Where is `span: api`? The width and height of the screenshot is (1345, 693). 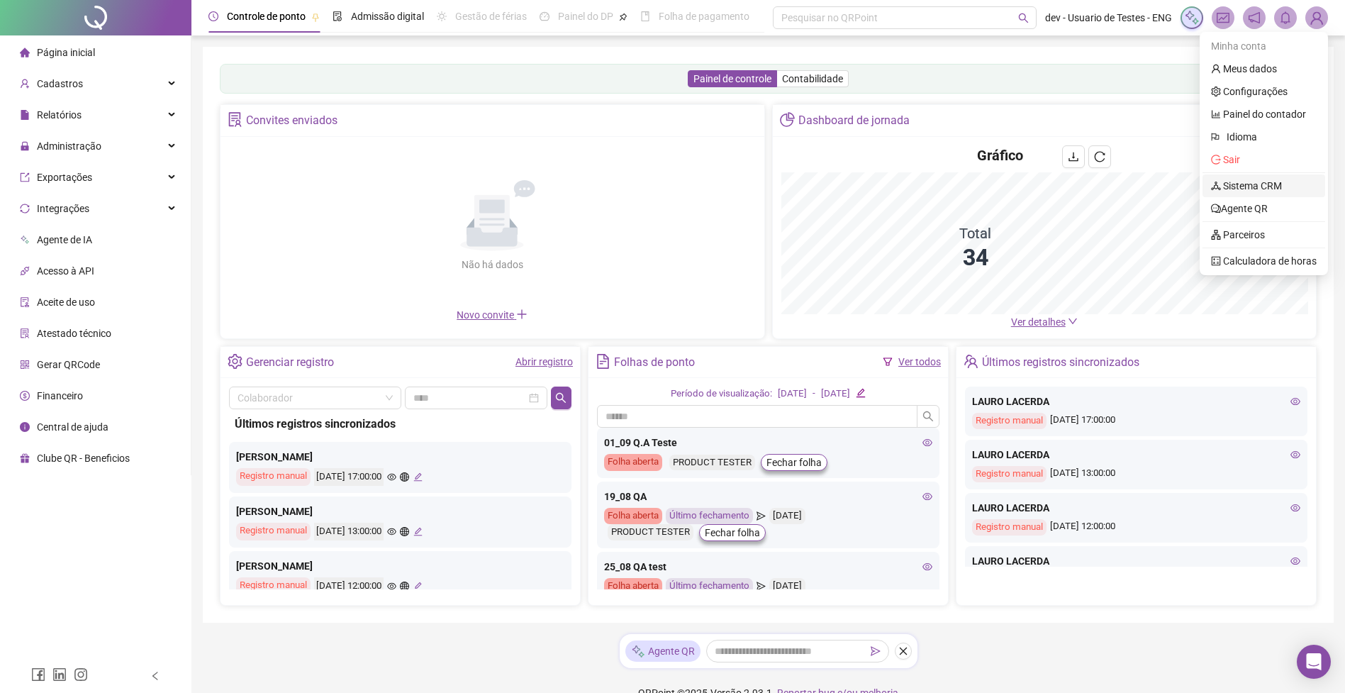 span: api is located at coordinates (25, 271).